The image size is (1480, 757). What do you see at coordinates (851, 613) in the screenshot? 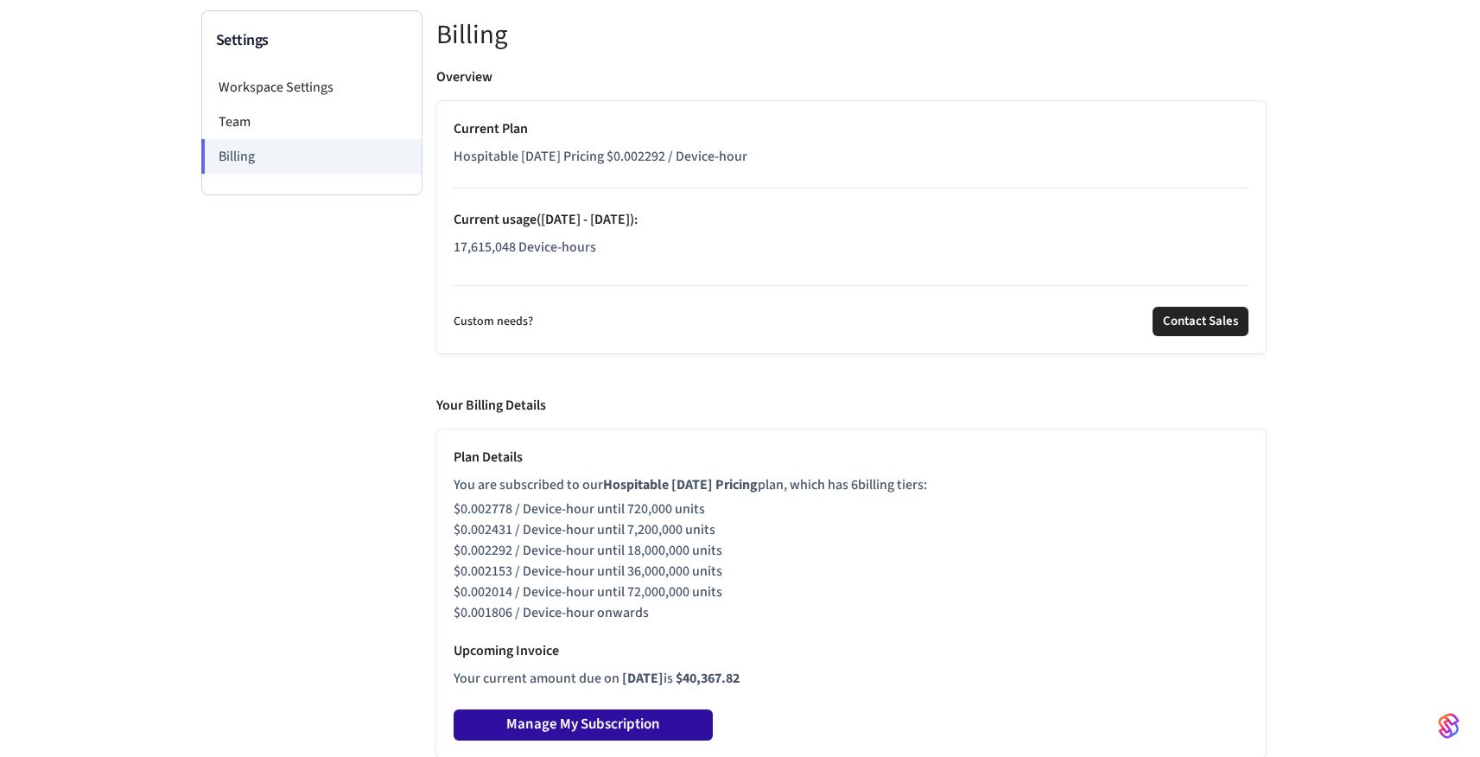
I see `li: $0.001806 / Device-hour onwards` at bounding box center [851, 613].